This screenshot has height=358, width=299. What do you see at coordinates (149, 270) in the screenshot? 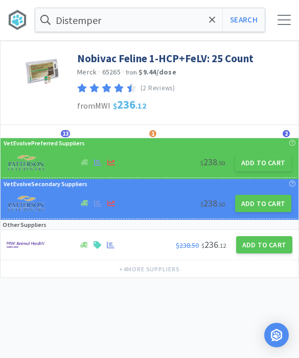
I see `button: +4more suppliers` at bounding box center [149, 270].